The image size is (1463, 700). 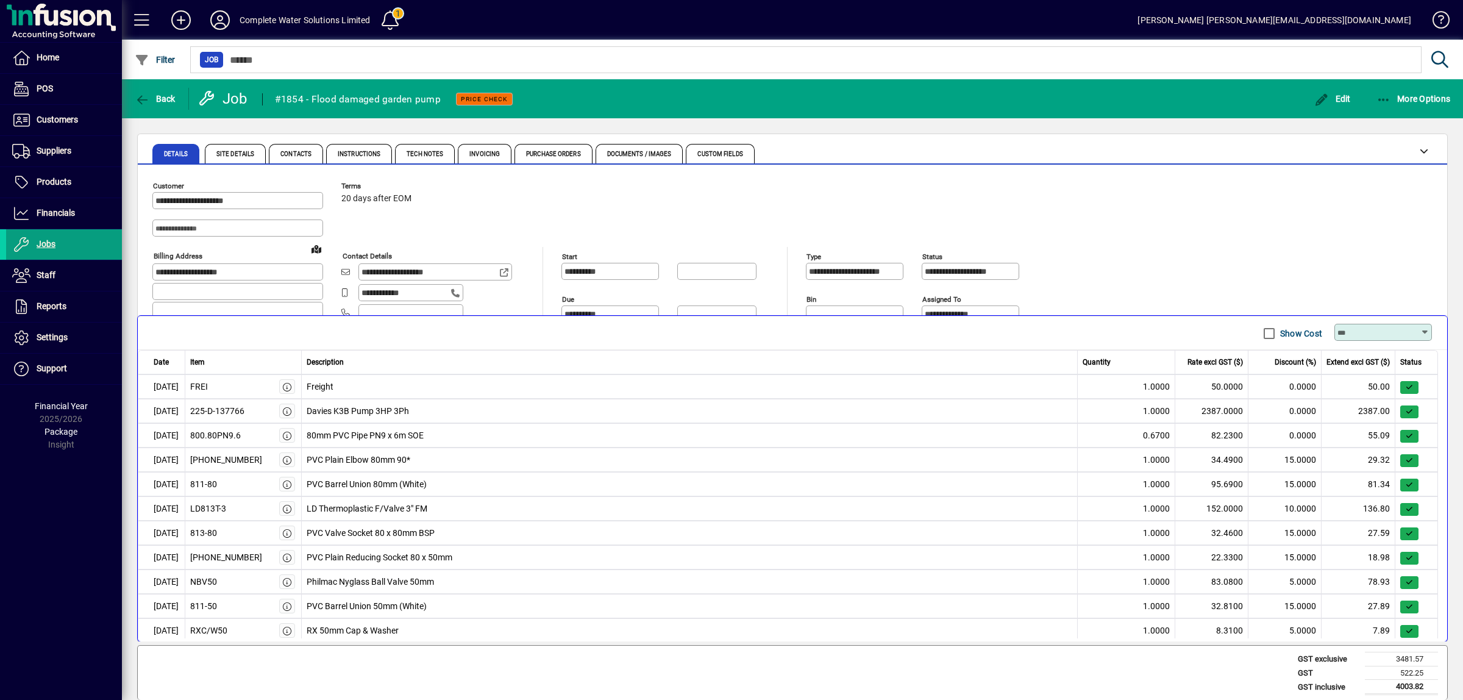 What do you see at coordinates (64, 151) in the screenshot?
I see `a: Suppliers` at bounding box center [64, 151].